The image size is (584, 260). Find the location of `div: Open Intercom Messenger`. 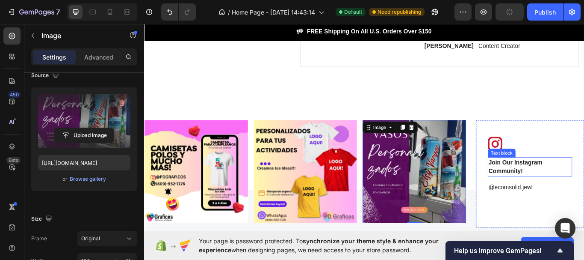

div: Open Intercom Messenger is located at coordinates (565, 228).